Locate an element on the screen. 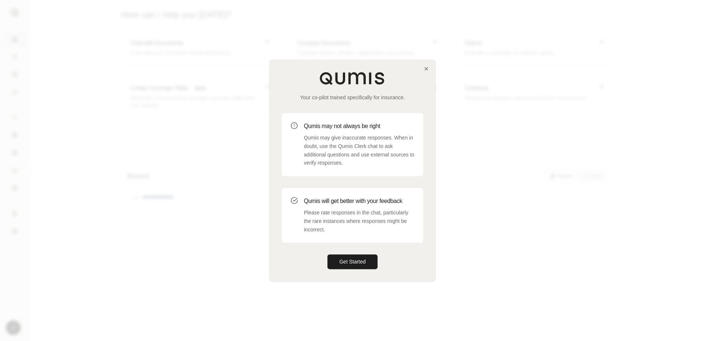  button: Get Started is located at coordinates (353, 262).